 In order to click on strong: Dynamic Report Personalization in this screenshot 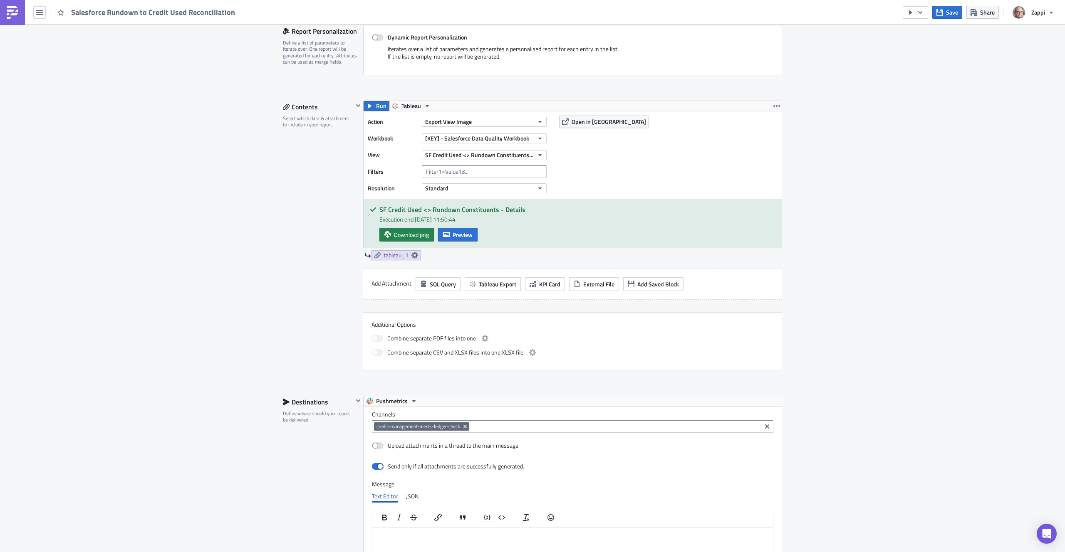, I will do `click(427, 37)`.